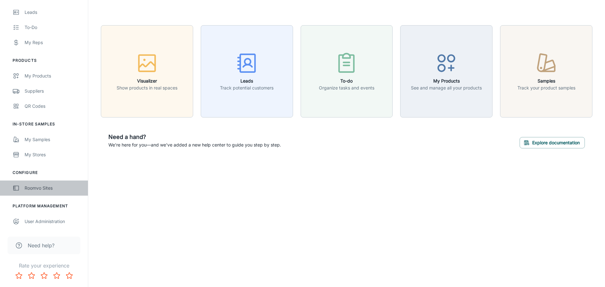 Image resolution: width=605 pixels, height=287 pixels. Describe the element at coordinates (147, 88) in the screenshot. I see `p: Show products in real spaces` at that location.